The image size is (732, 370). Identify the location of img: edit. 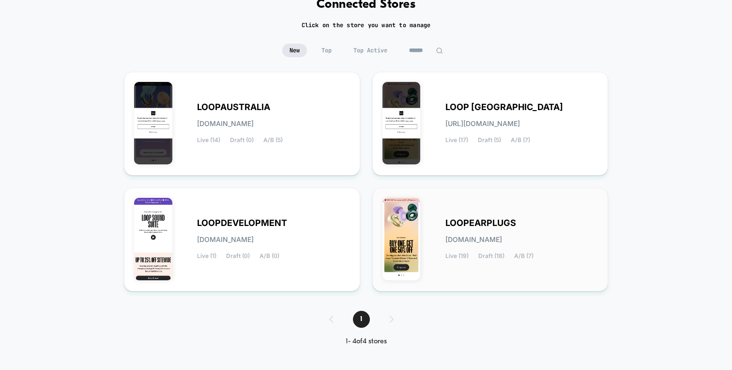
(439, 50).